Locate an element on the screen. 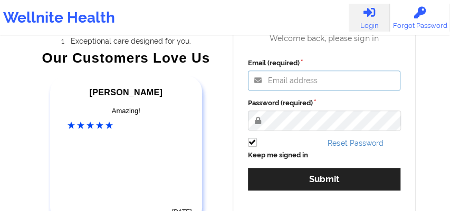 This screenshot has width=450, height=211. a: Reset Password is located at coordinates (355, 143).